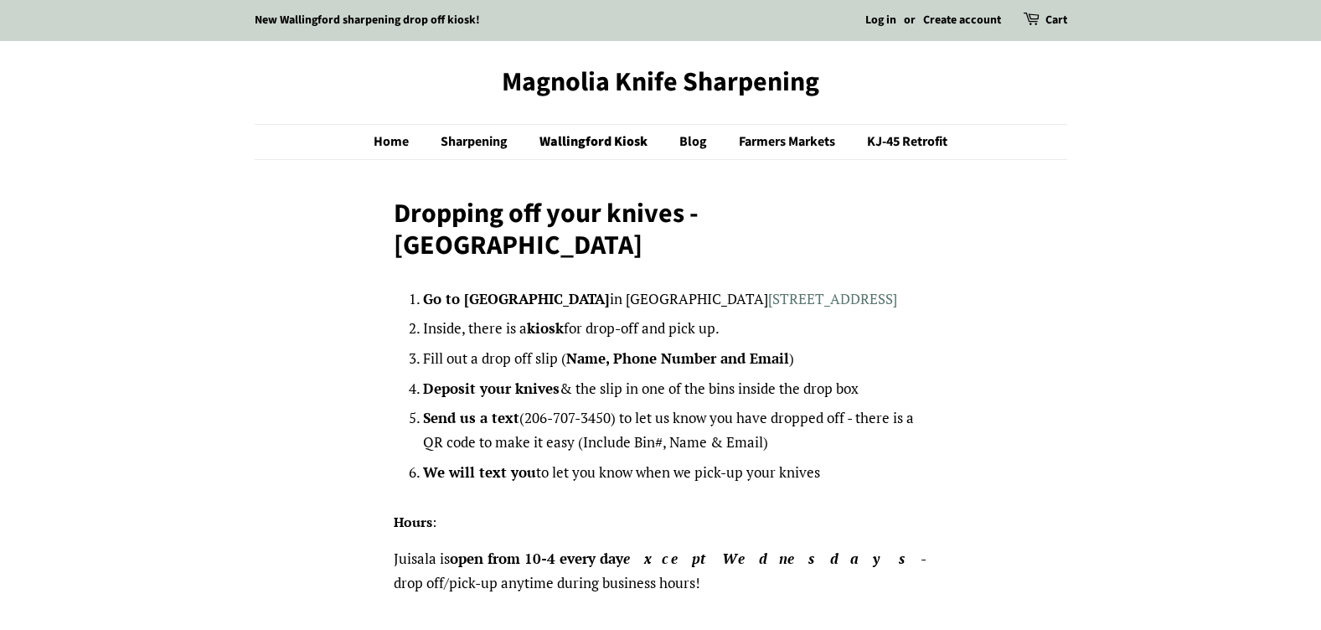 This screenshot has width=1321, height=630. I want to click on p: Juisala is - drop off/pick-up anytime during business hours!, so click(660, 571).